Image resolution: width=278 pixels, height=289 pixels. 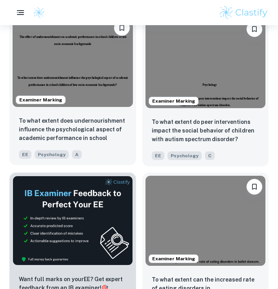 What do you see at coordinates (73, 91) in the screenshot?
I see `a: Examiner MarkingPlease log in to bookmark exemplarsTo what extent does undernourishment influence...` at bounding box center [73, 91].